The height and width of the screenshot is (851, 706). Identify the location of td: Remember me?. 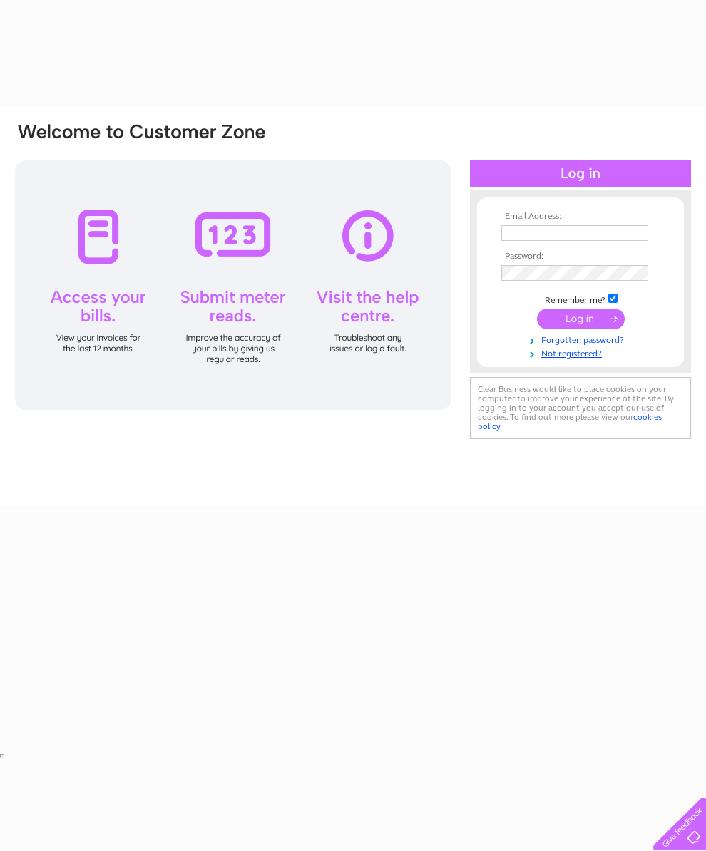
(580, 299).